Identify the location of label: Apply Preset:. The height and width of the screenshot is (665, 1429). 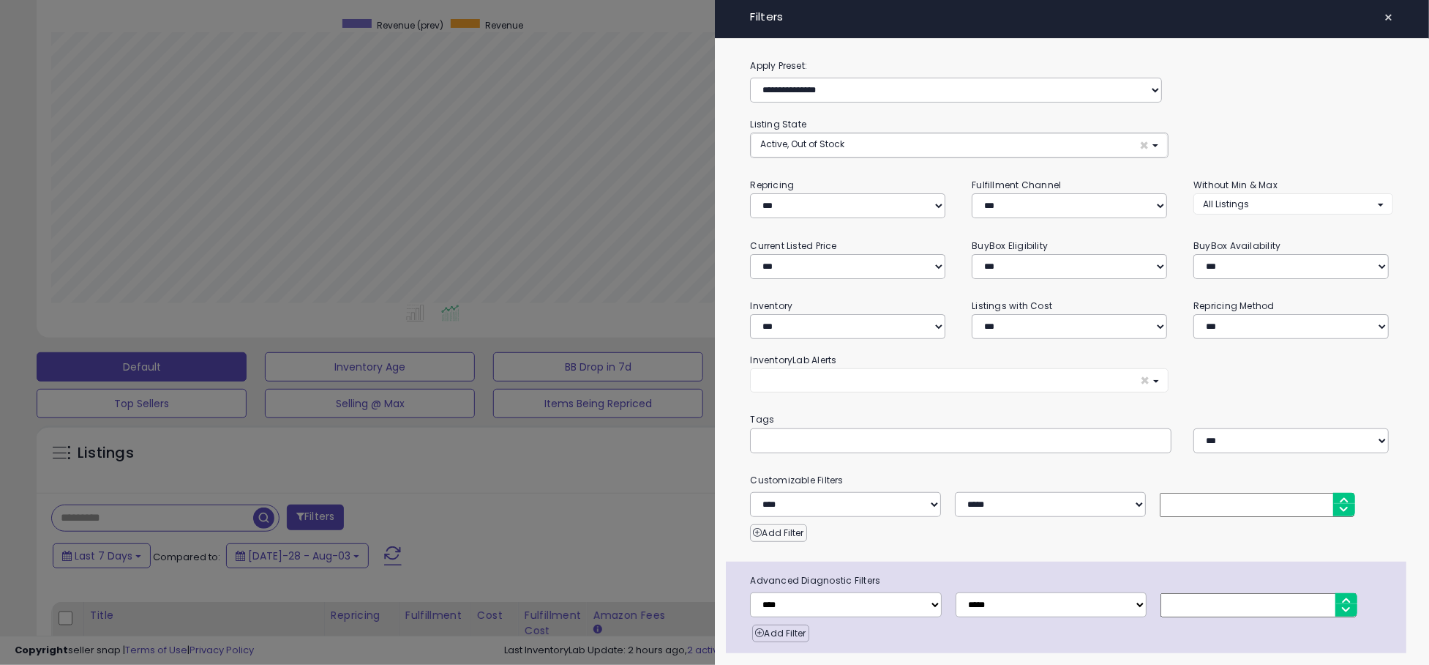
(1072, 66).